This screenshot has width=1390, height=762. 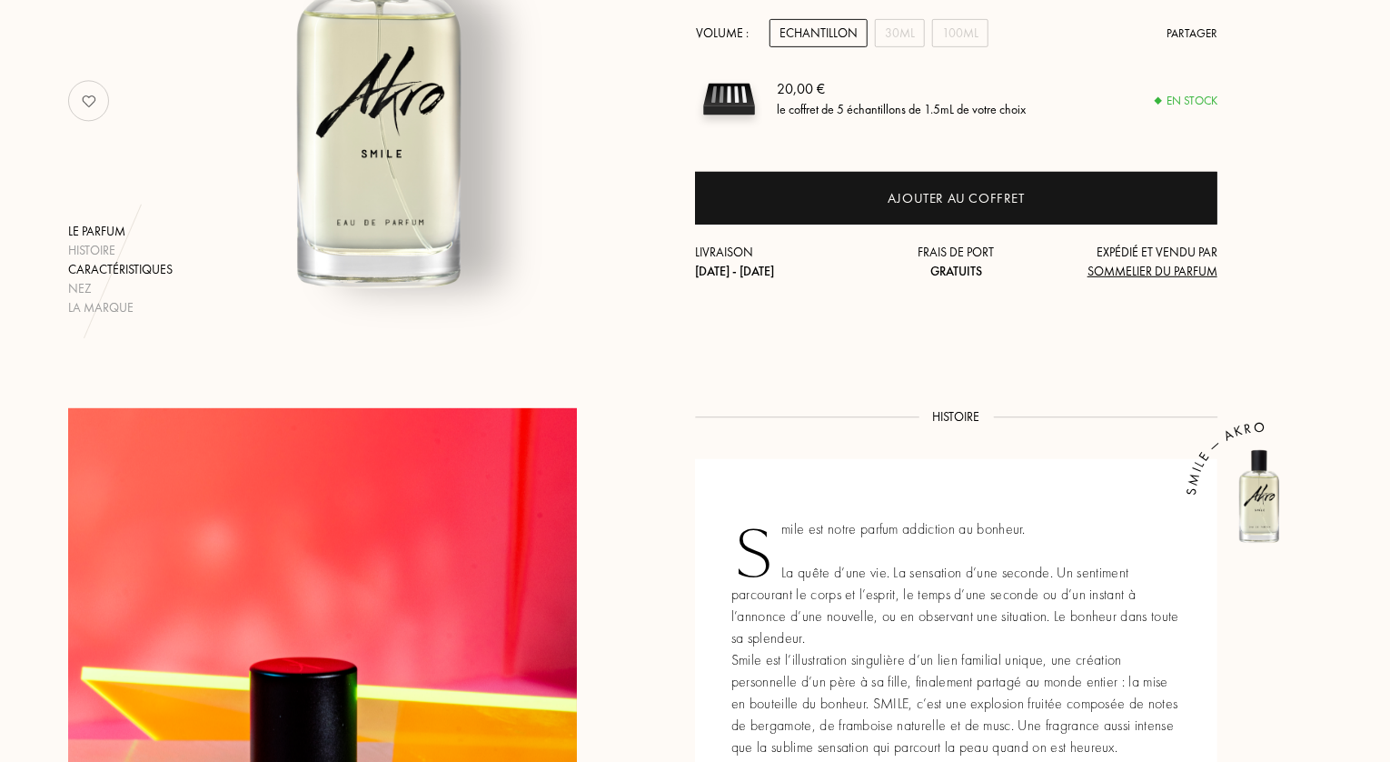 I want to click on div: Volume :, so click(x=727, y=33).